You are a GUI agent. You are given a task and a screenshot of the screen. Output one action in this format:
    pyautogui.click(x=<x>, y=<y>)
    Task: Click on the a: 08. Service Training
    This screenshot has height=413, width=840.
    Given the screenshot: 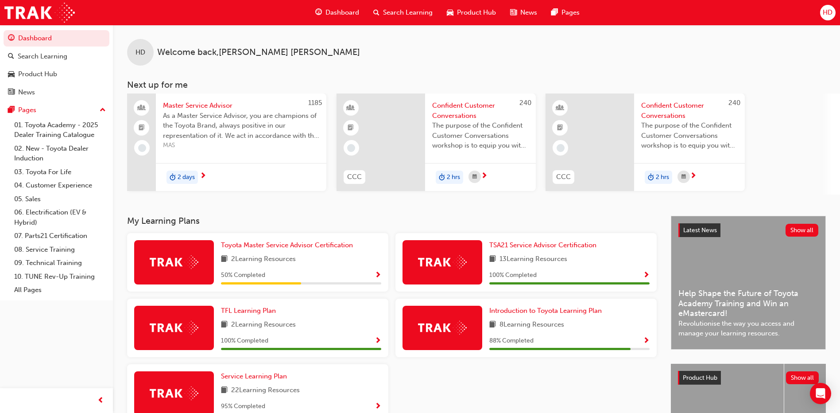 What is the action you would take?
    pyautogui.click(x=60, y=249)
    